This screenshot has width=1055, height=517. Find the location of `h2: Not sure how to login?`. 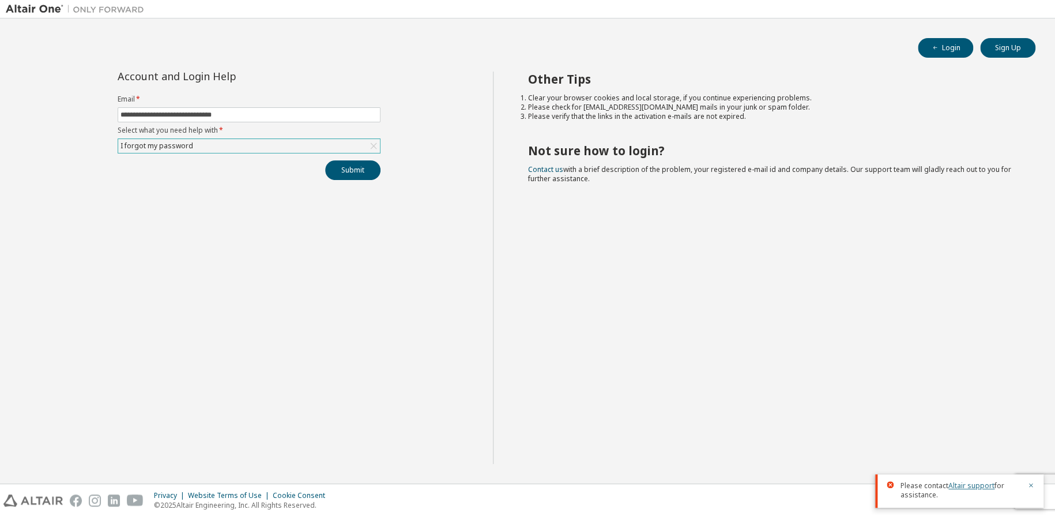

h2: Not sure how to login? is located at coordinates (772, 151).